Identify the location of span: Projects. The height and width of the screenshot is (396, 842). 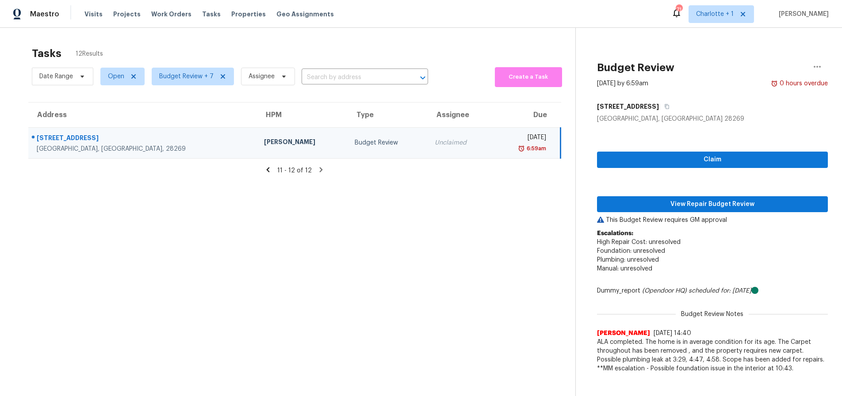
(127, 14).